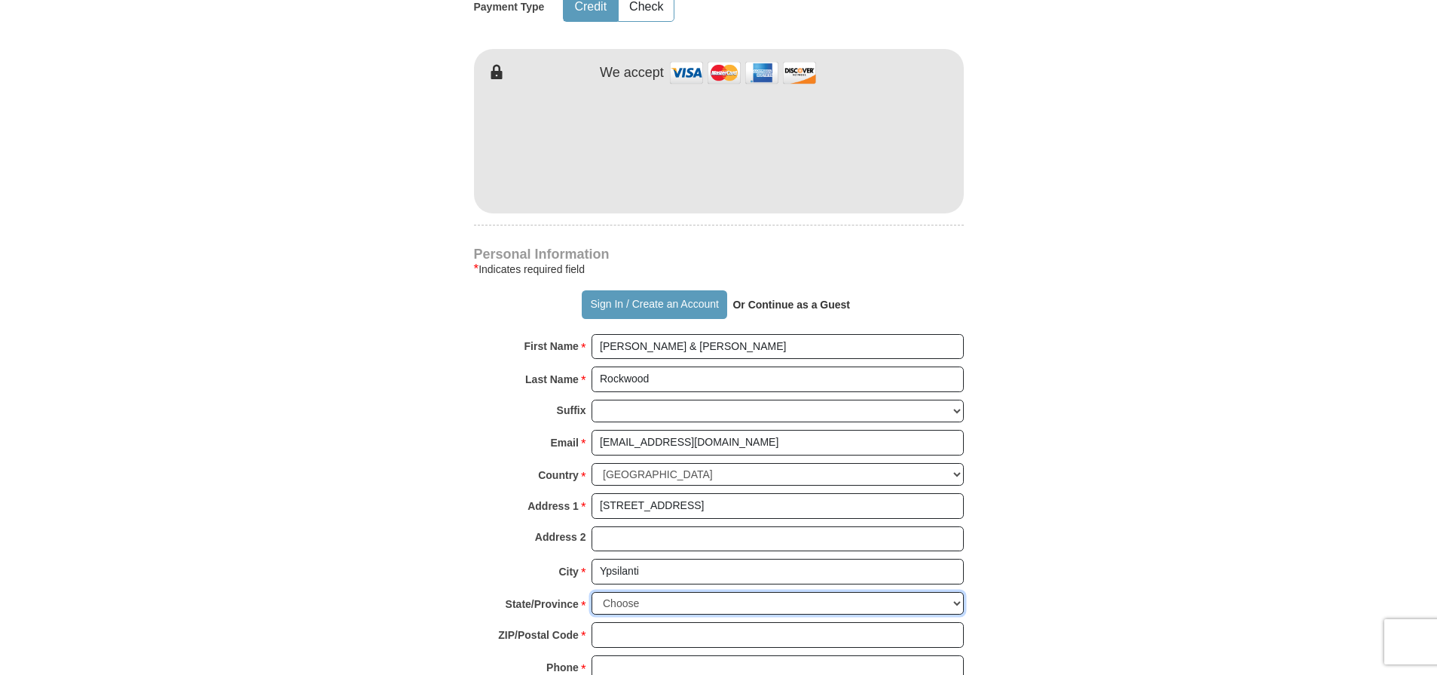  What do you see at coordinates (510, 7) in the screenshot?
I see `h5: Payment Type` at bounding box center [510, 7].